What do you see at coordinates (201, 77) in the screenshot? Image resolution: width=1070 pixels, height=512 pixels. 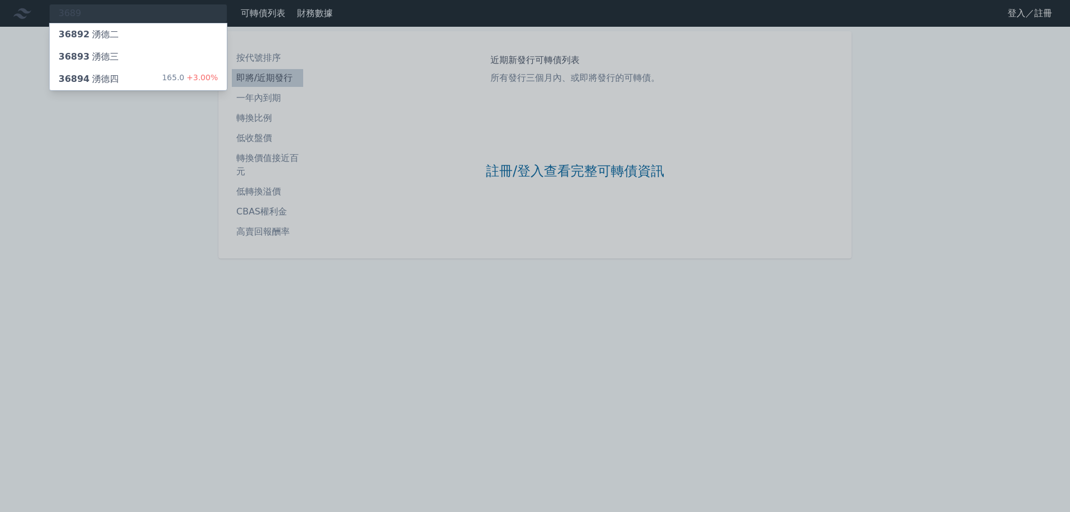 I see `span: +3.00%` at bounding box center [201, 77].